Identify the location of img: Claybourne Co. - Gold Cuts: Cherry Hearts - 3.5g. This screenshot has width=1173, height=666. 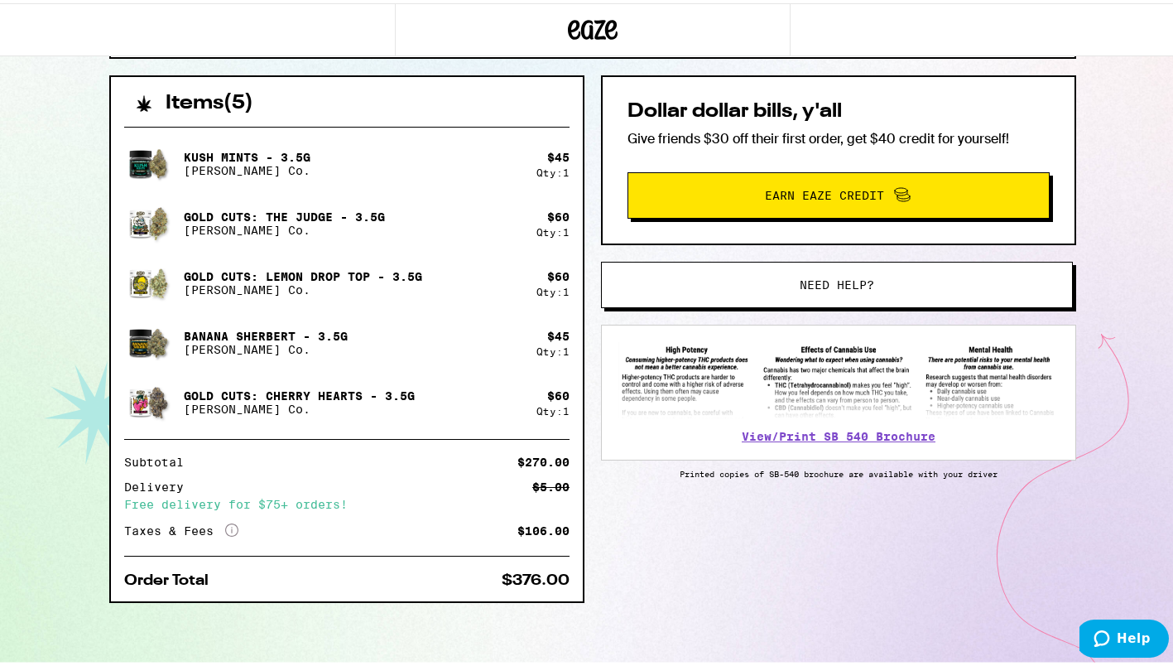
(147, 399).